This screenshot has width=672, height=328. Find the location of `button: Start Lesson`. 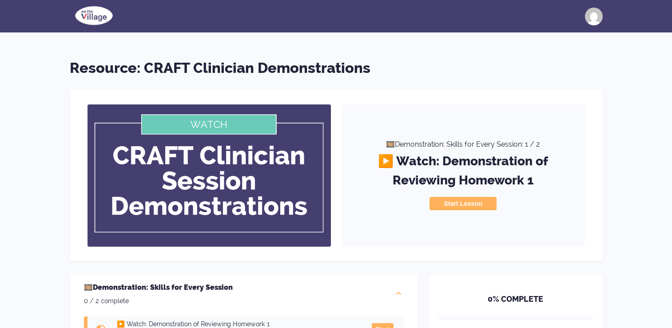

button: Start Lesson is located at coordinates (463, 204).